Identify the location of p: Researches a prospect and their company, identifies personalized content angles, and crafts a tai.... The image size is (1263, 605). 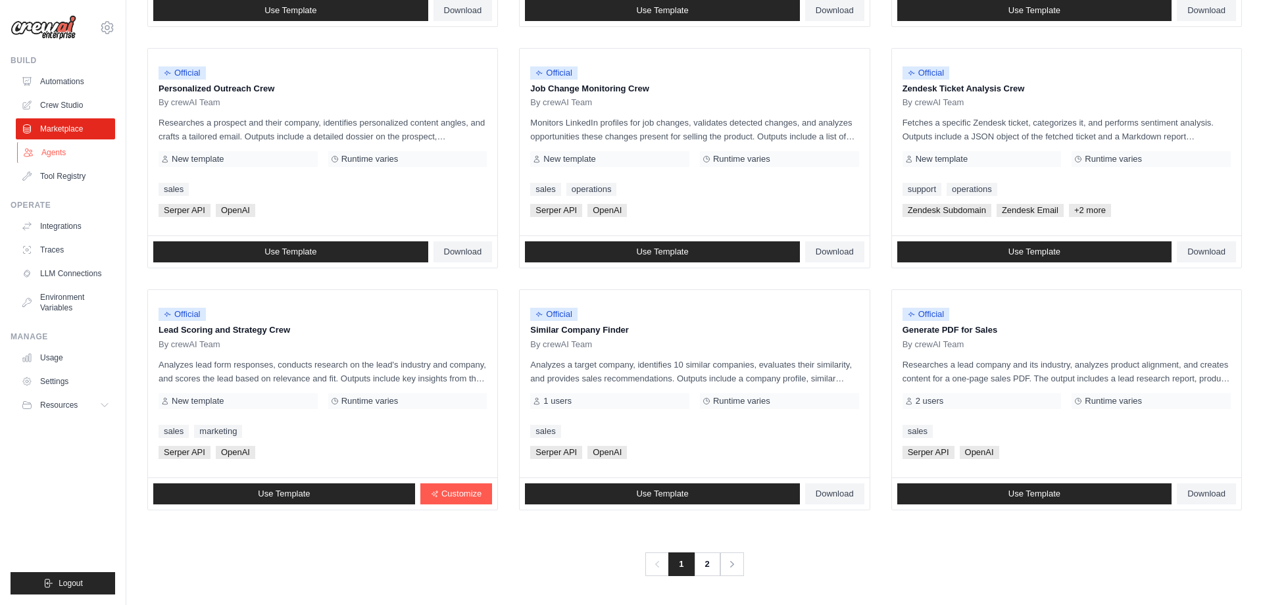
(322, 130).